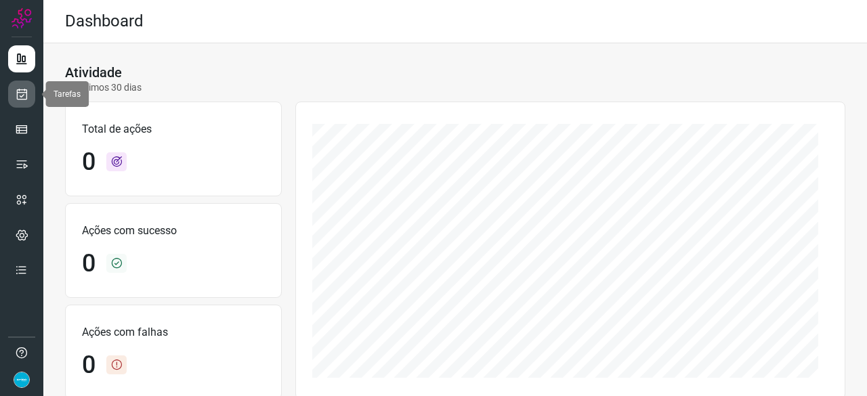 This screenshot has width=867, height=396. Describe the element at coordinates (173, 231) in the screenshot. I see `p: Ações com sucesso` at that location.